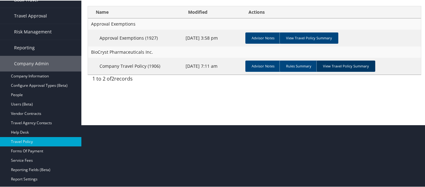 The width and height of the screenshot is (425, 187). Describe the element at coordinates (135, 12) in the screenshot. I see `th: Name: activate to sort column ascending` at that location.